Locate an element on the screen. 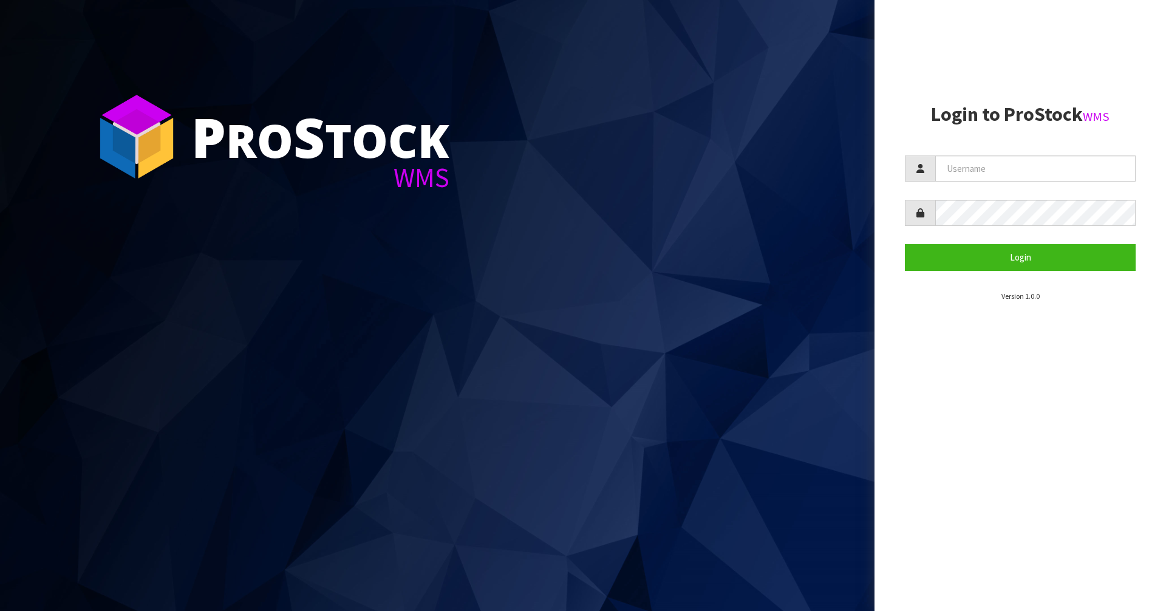  button: Login is located at coordinates (1020, 257).